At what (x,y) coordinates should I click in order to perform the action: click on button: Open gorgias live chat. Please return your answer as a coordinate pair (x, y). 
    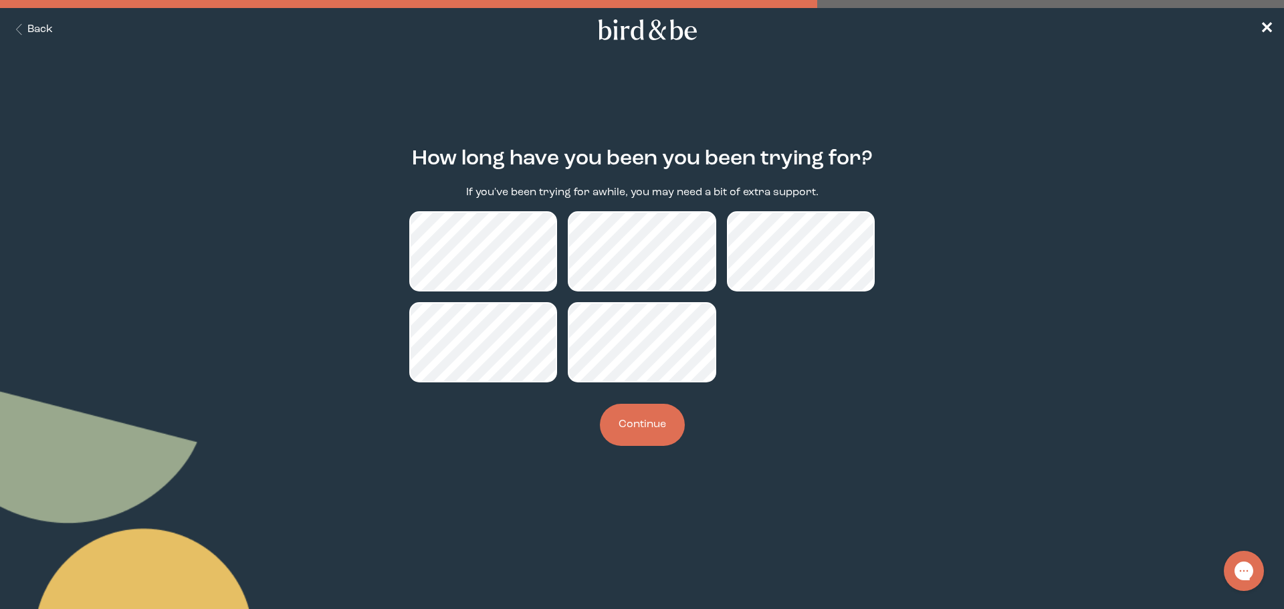
    Looking at the image, I should click on (27, 25).